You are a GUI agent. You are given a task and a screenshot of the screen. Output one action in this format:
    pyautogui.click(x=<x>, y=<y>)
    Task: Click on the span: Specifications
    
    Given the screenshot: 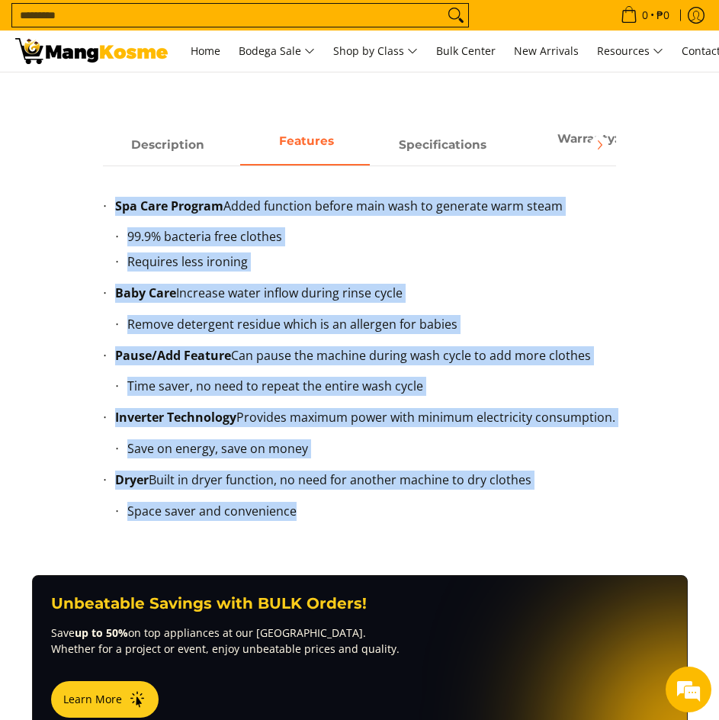 What is the action you would take?
    pyautogui.click(x=442, y=144)
    